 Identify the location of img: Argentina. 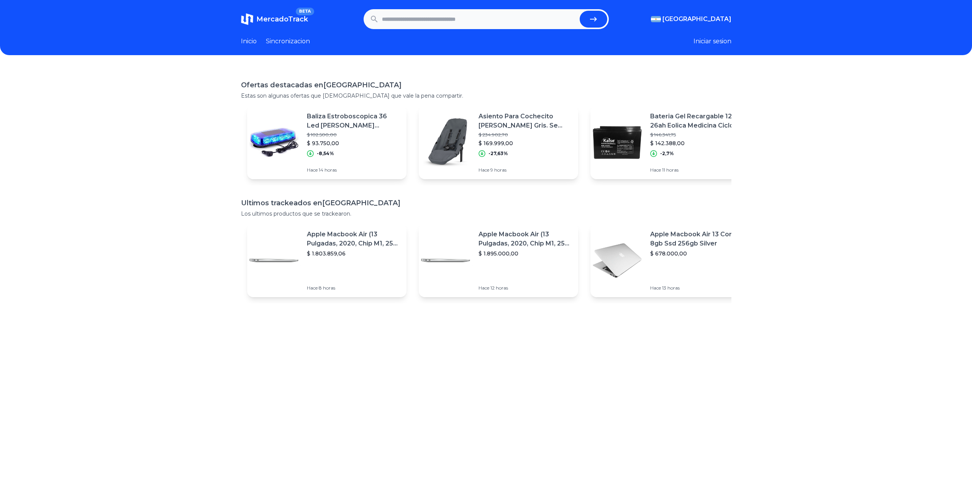
(656, 19).